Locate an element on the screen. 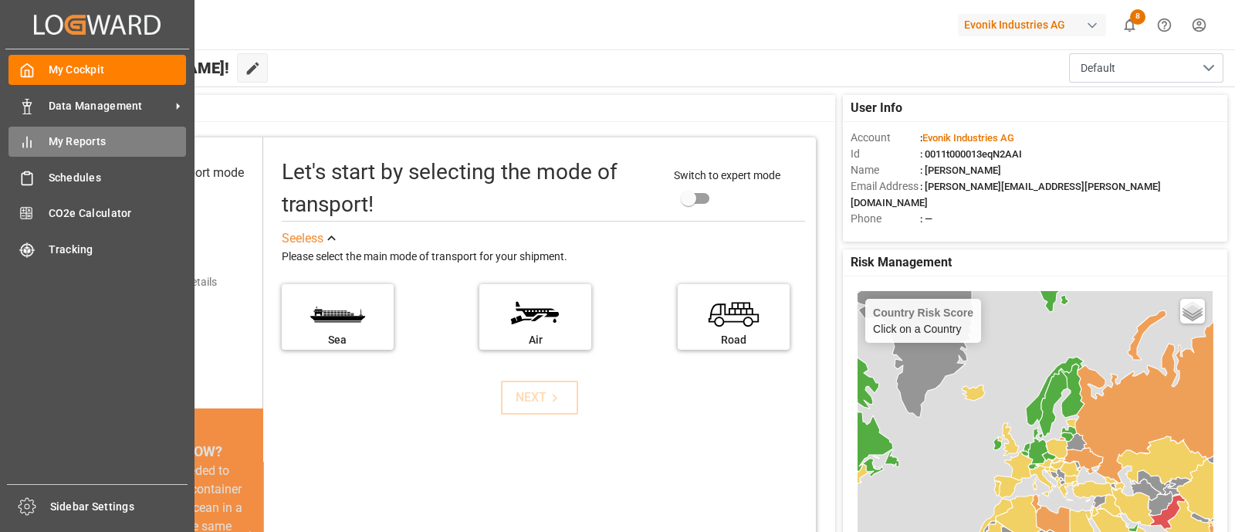 The image size is (1235, 532). span: Id is located at coordinates (885, 154).